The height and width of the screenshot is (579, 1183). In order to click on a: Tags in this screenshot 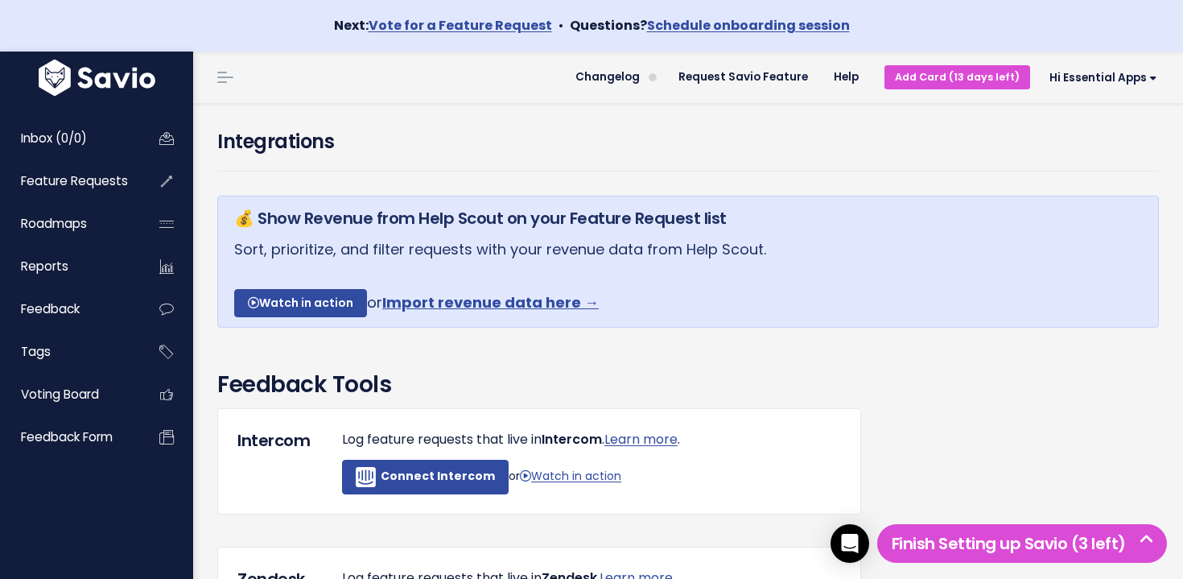, I will do `click(68, 352)`.